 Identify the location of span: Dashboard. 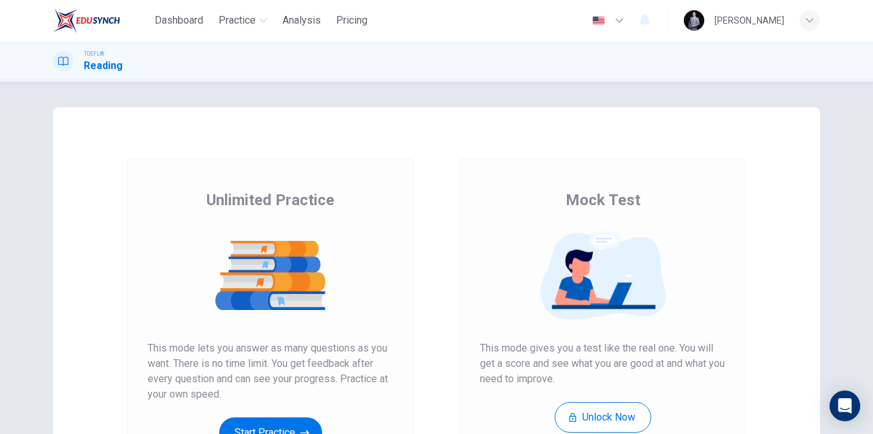
(179, 20).